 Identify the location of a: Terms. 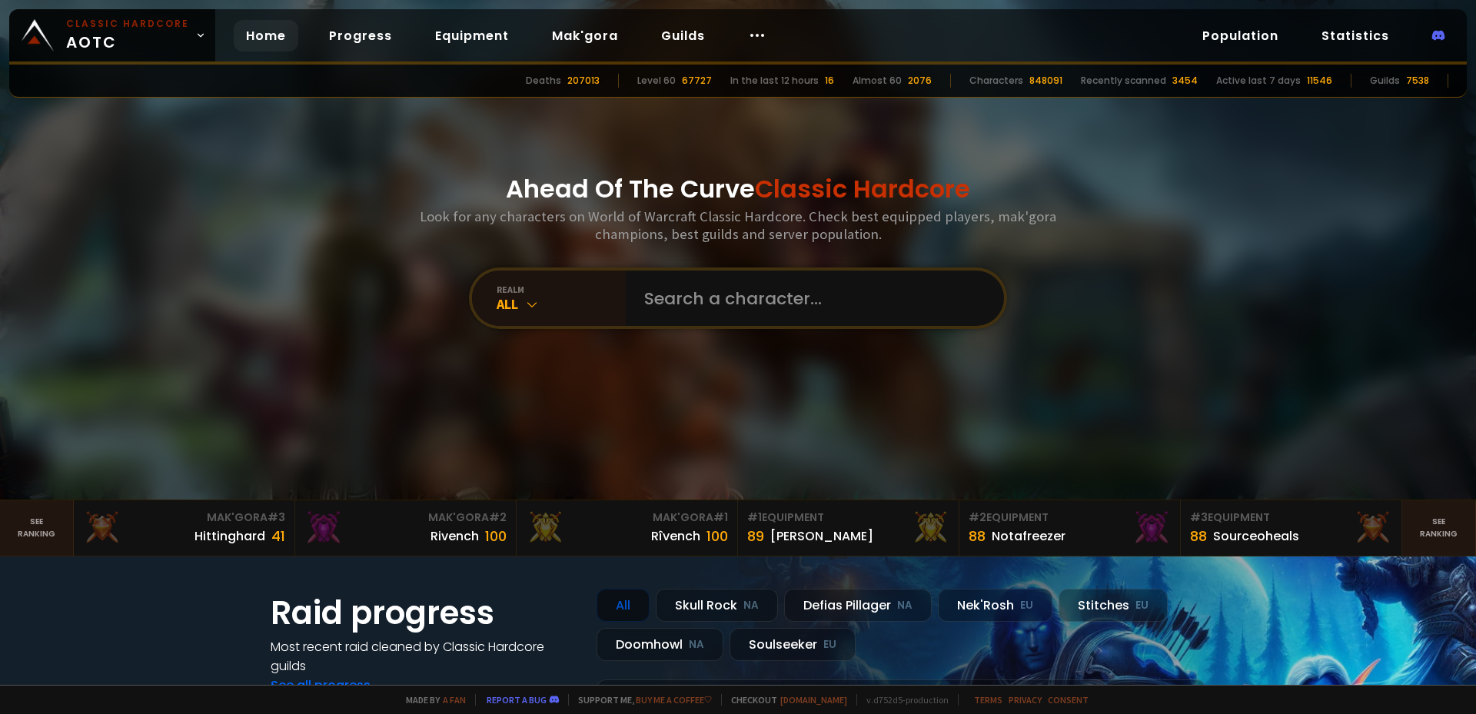
(988, 699).